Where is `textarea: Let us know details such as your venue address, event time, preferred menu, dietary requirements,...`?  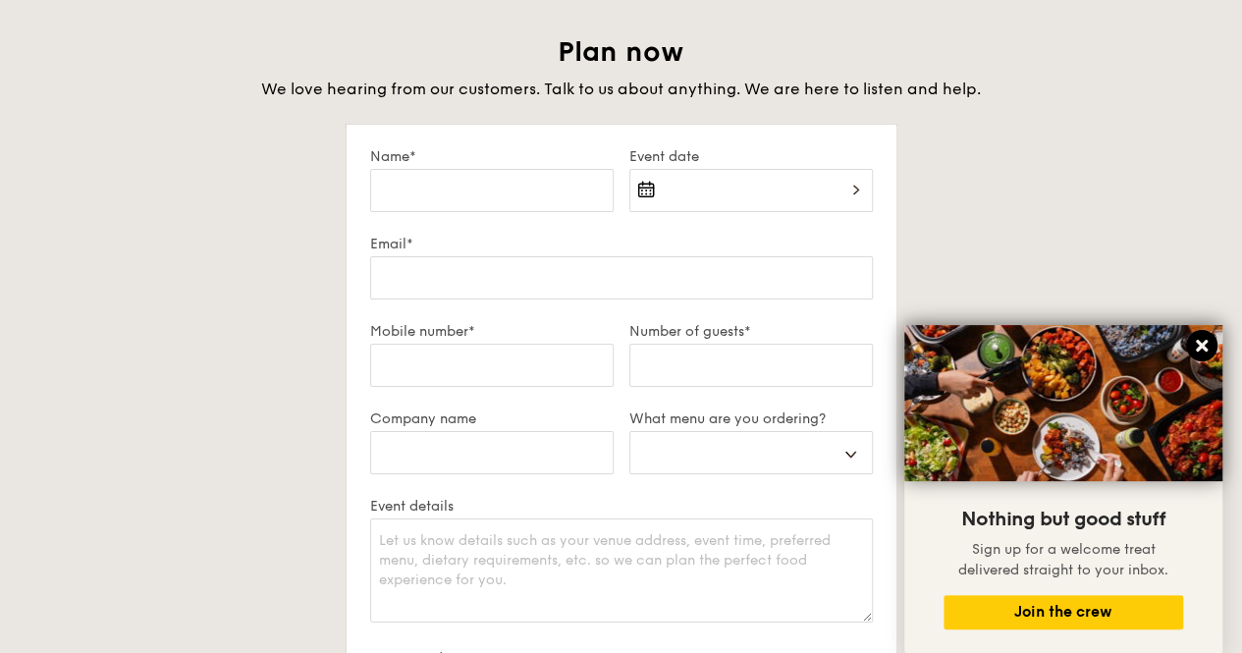 textarea: Let us know details such as your venue address, event time, preferred menu, dietary requirements,... is located at coordinates (622, 570).